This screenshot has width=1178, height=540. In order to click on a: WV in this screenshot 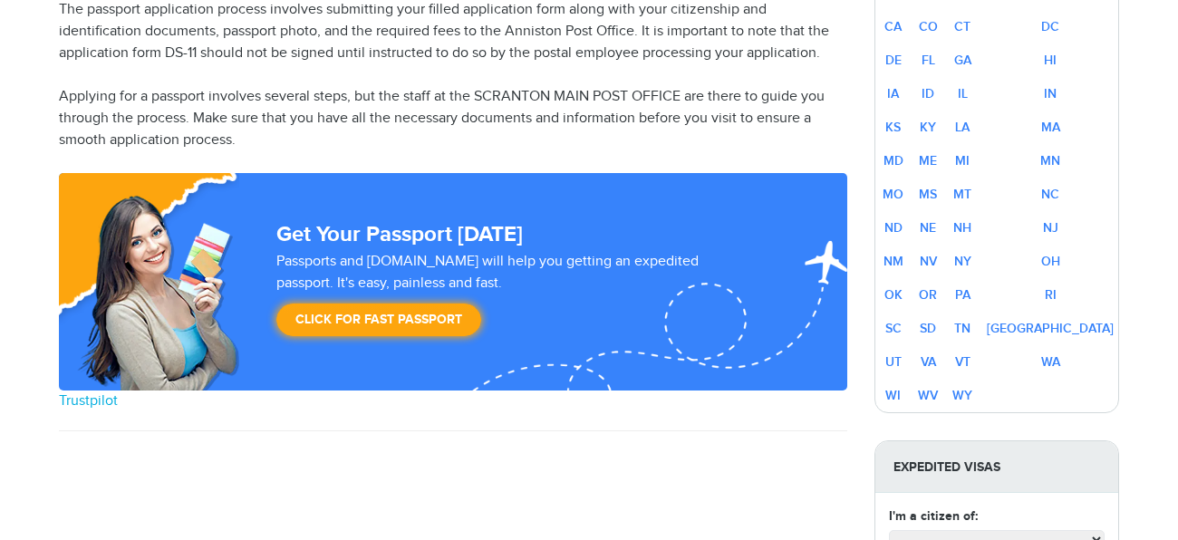, I will do `click(928, 395)`.